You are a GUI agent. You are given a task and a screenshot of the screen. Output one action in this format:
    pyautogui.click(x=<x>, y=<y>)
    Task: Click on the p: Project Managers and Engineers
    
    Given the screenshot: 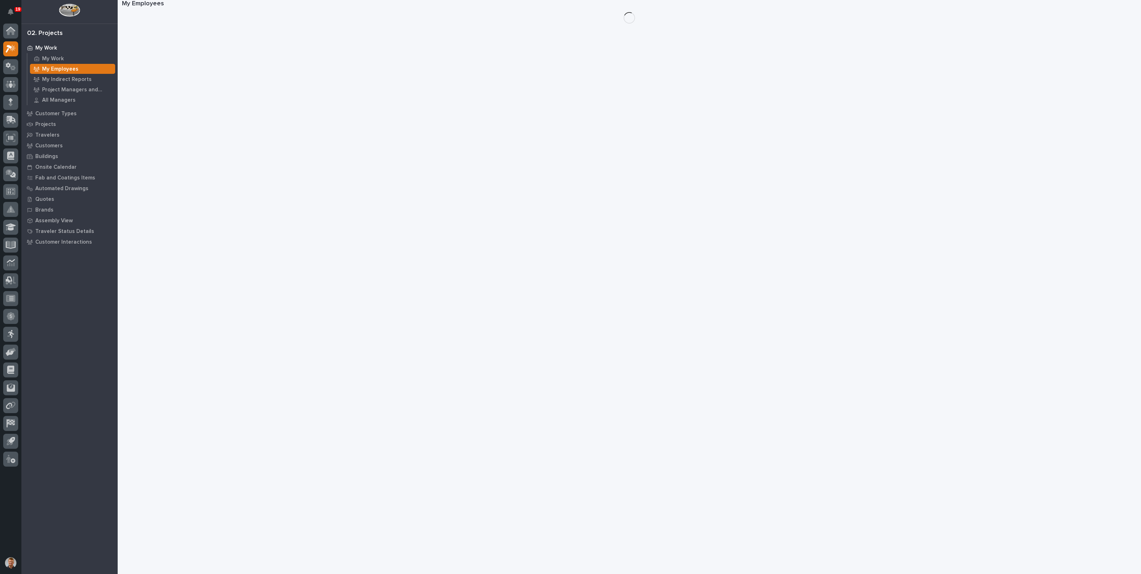 What is the action you would take?
    pyautogui.click(x=77, y=90)
    